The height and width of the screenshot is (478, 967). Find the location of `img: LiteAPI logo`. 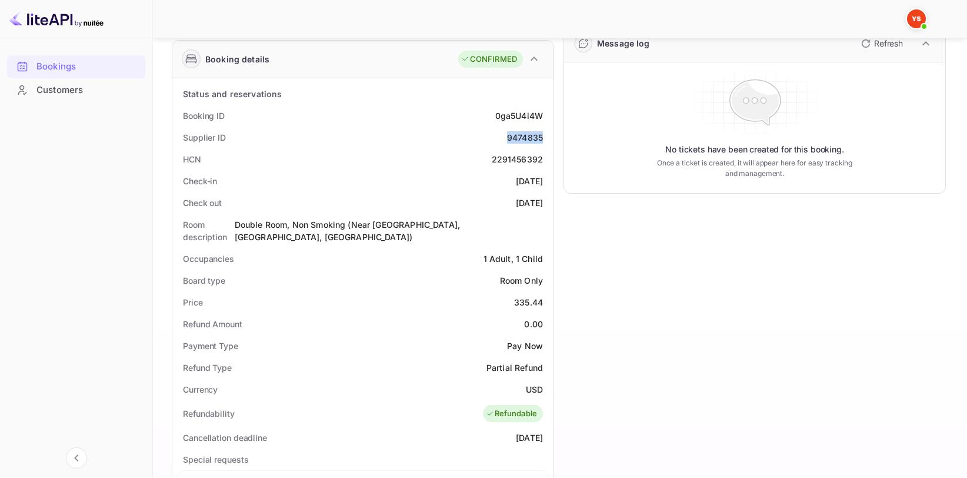

img: LiteAPI logo is located at coordinates (56, 19).